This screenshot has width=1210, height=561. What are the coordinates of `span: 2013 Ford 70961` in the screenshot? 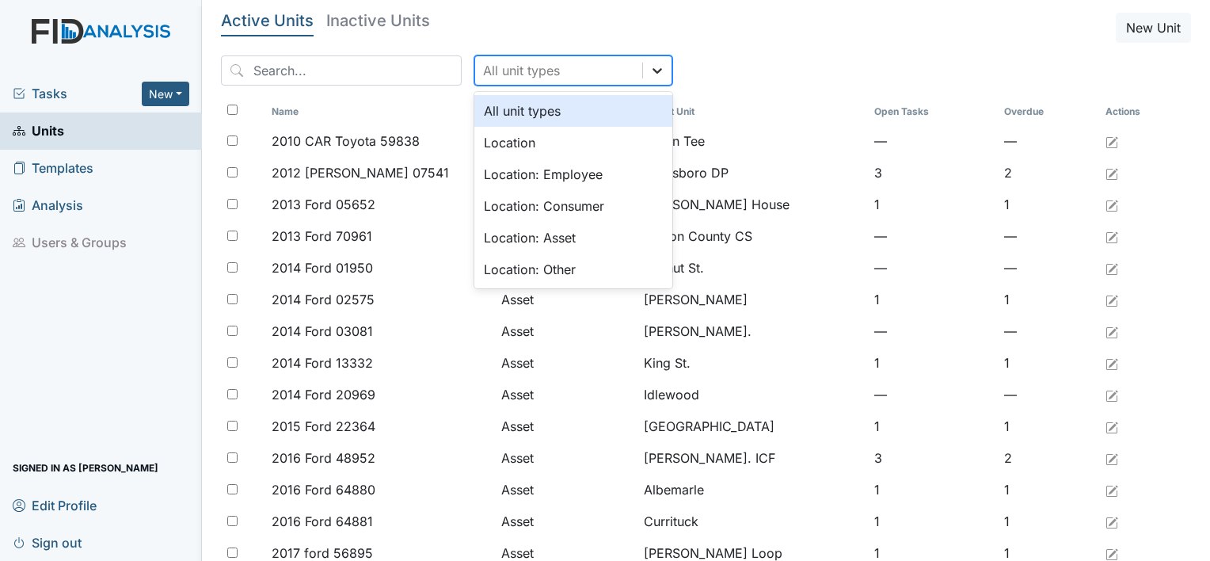 It's located at (321, 236).